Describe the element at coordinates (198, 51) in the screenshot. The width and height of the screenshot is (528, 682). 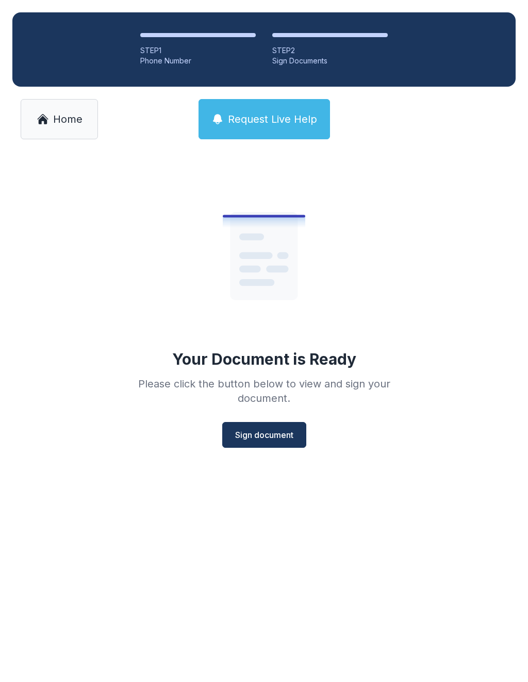
I see `div: STEP 1` at that location.